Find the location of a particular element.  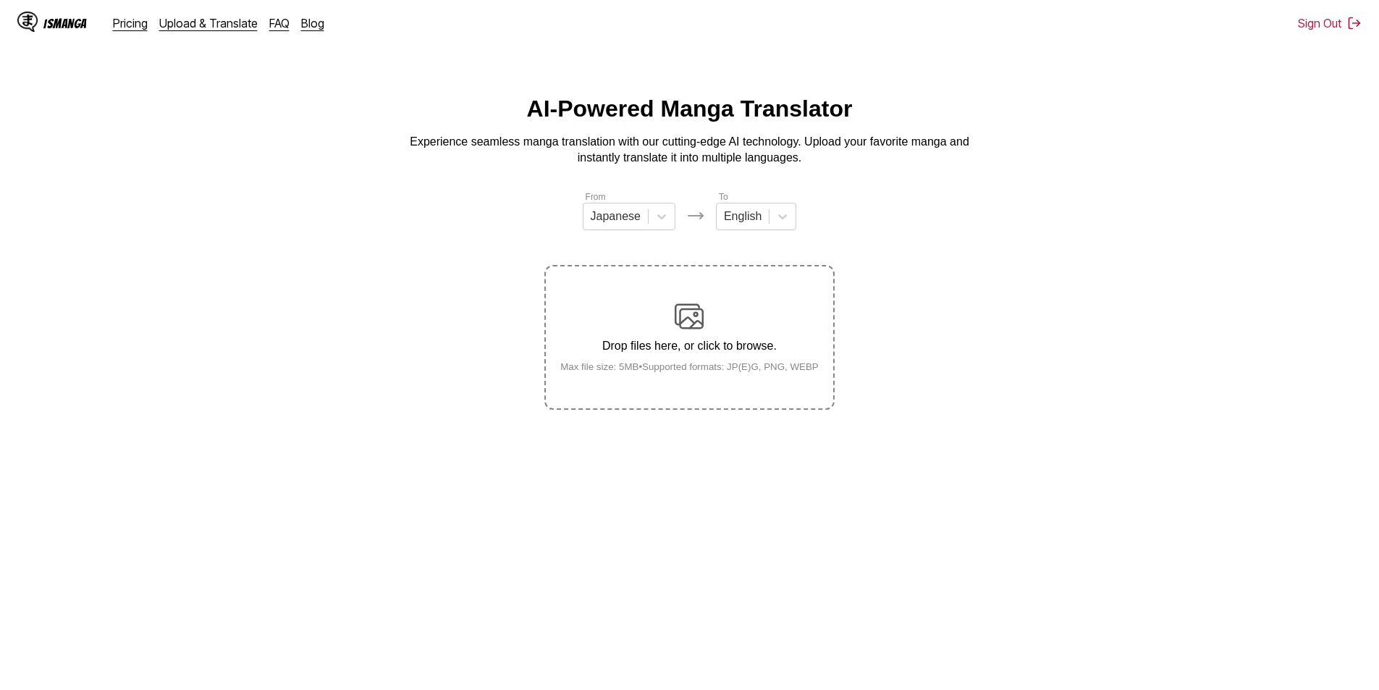

p: Experience seamless manga translation with our cutting-edge AI technology. Upload your favorite m... is located at coordinates (690, 150).